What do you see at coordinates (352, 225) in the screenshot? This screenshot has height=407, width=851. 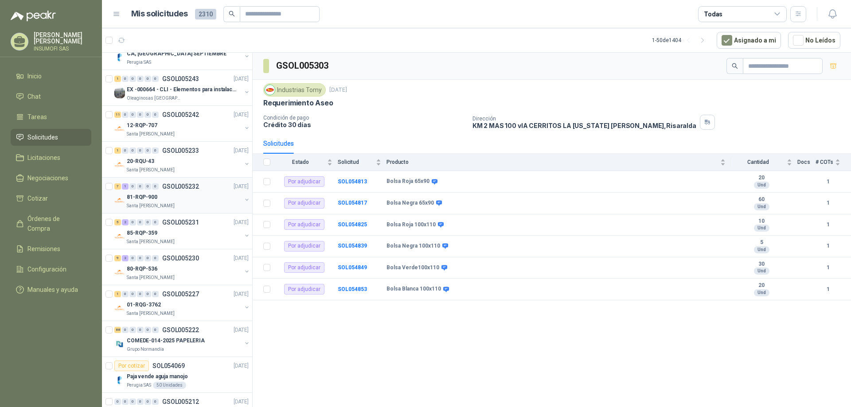 I see `b: SOL054825` at bounding box center [352, 225].